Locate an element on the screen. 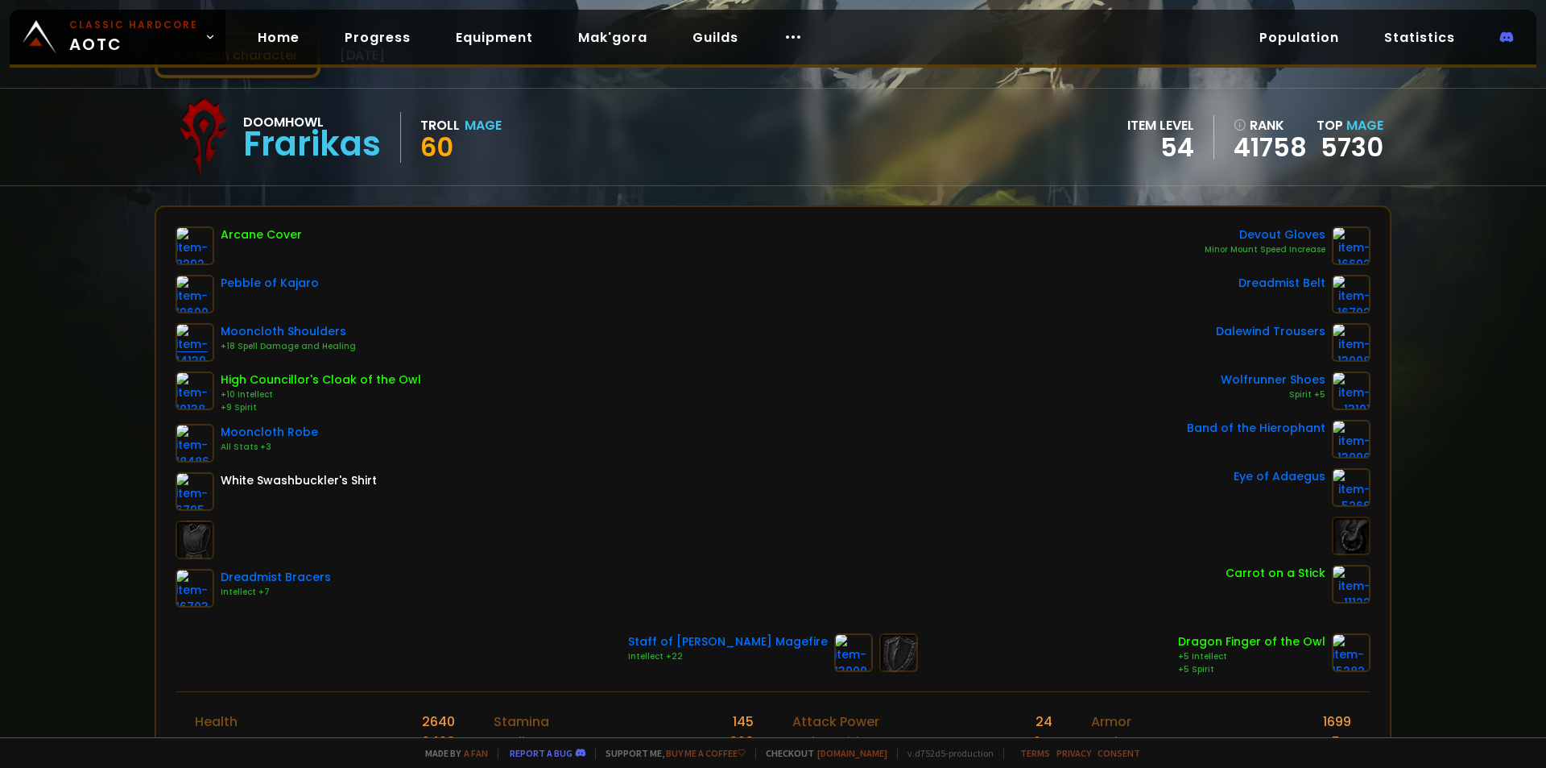  div: Arcane Cover is located at coordinates (261, 234).